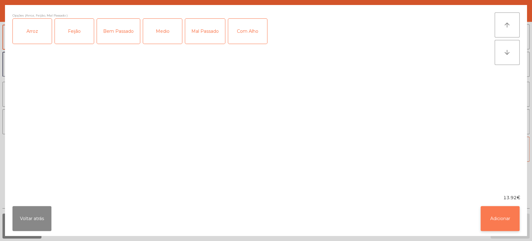  I want to click on button: Voltar atrás, so click(32, 218).